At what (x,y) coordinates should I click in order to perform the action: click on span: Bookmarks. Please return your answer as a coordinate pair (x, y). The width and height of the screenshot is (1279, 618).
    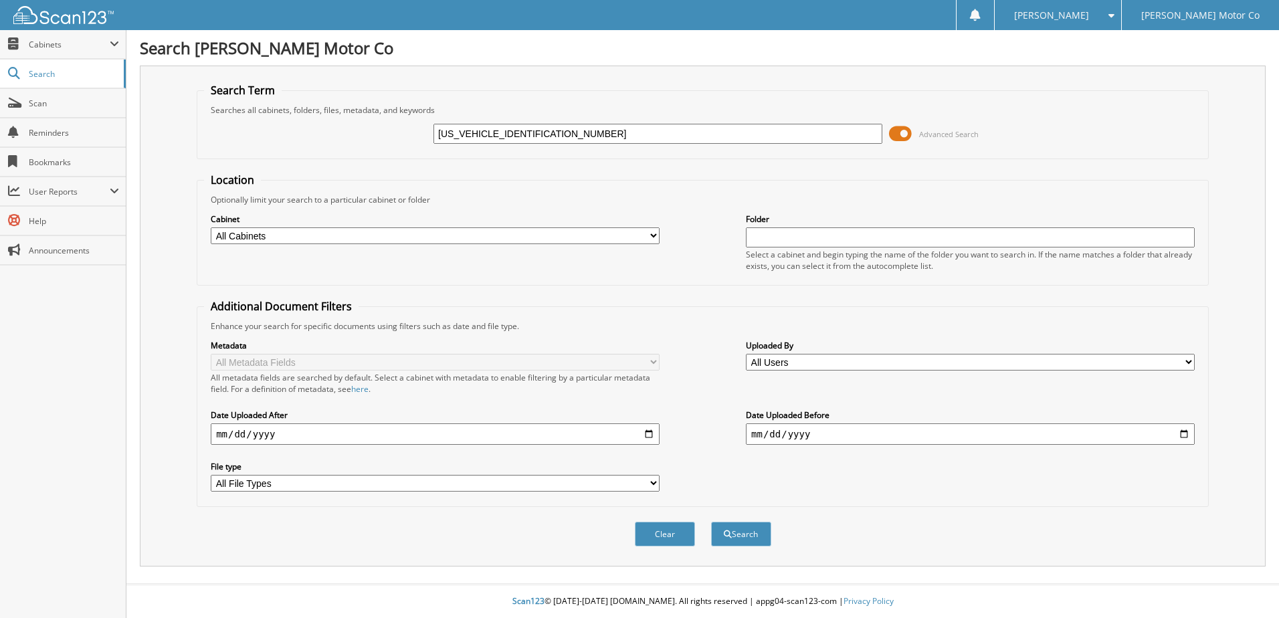
    Looking at the image, I should click on (74, 162).